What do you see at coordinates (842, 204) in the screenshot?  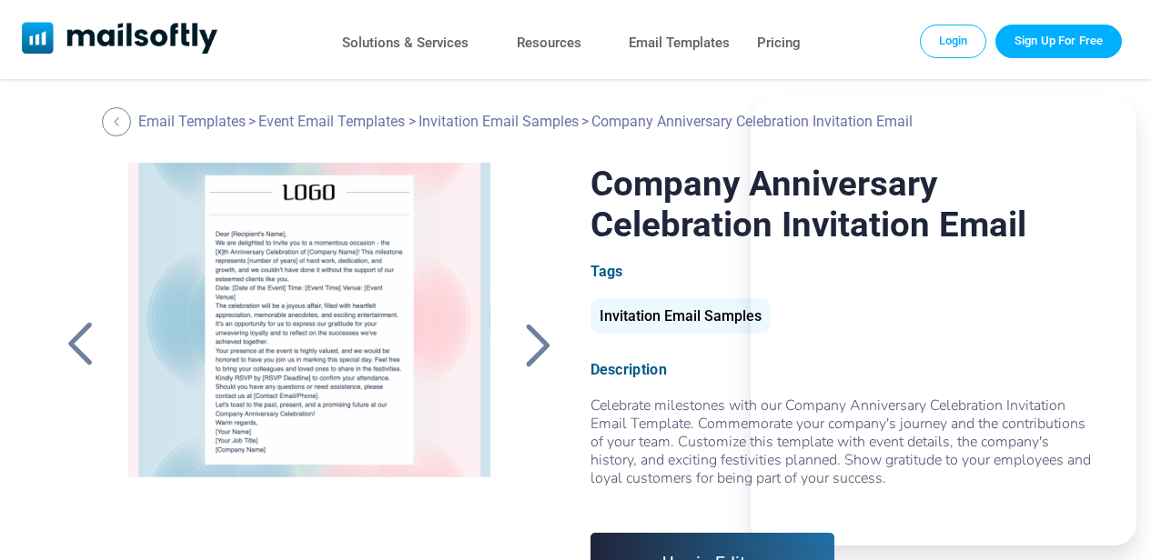 I see `h1: Company Anniversary Celebration Invitation Email` at bounding box center [842, 204].